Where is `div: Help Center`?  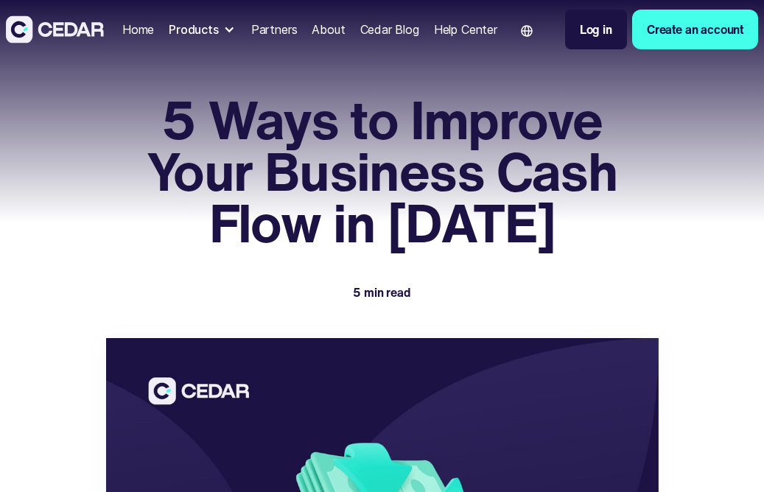
div: Help Center is located at coordinates (466, 29).